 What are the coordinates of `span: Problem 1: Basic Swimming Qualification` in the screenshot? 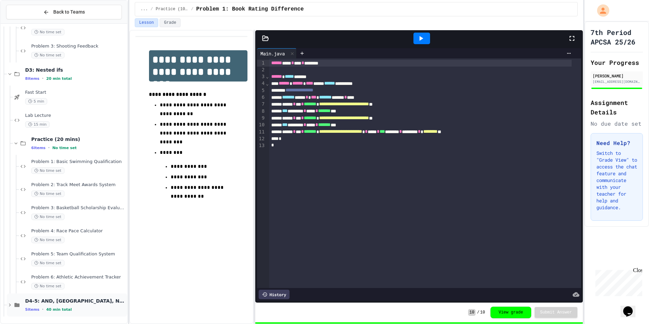 It's located at (78, 161).